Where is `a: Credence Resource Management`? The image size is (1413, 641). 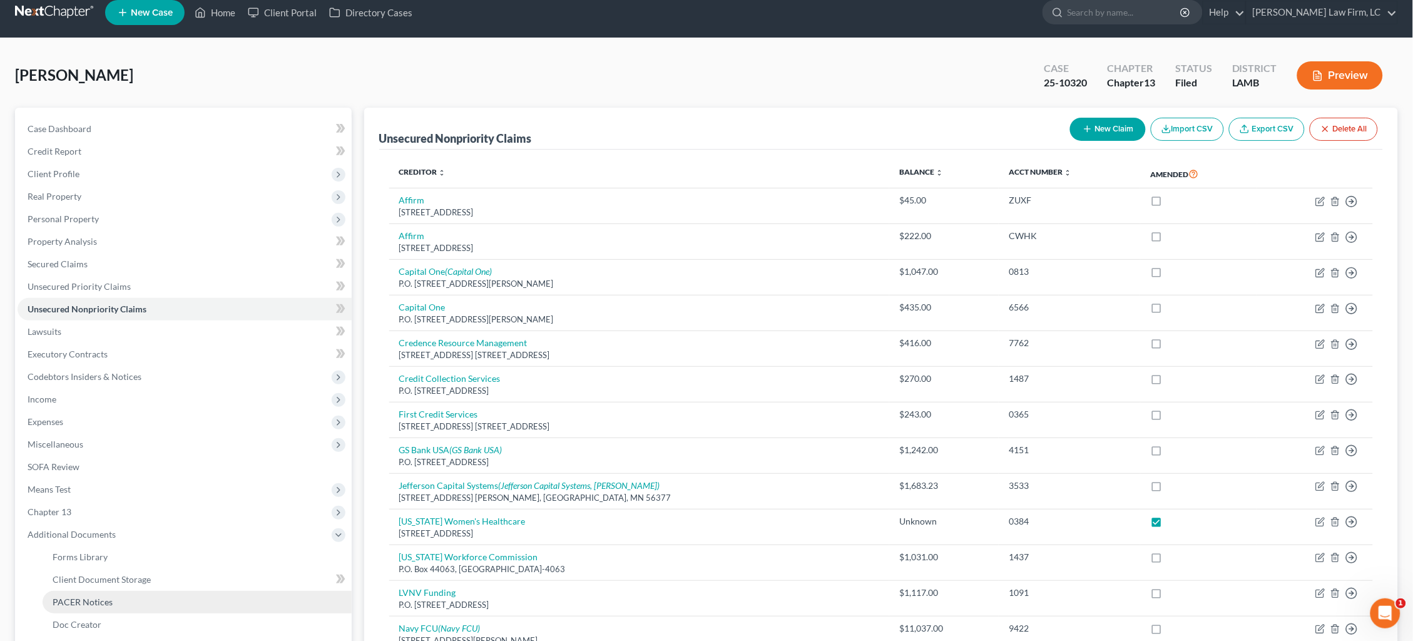
a: Credence Resource Management is located at coordinates (463, 342).